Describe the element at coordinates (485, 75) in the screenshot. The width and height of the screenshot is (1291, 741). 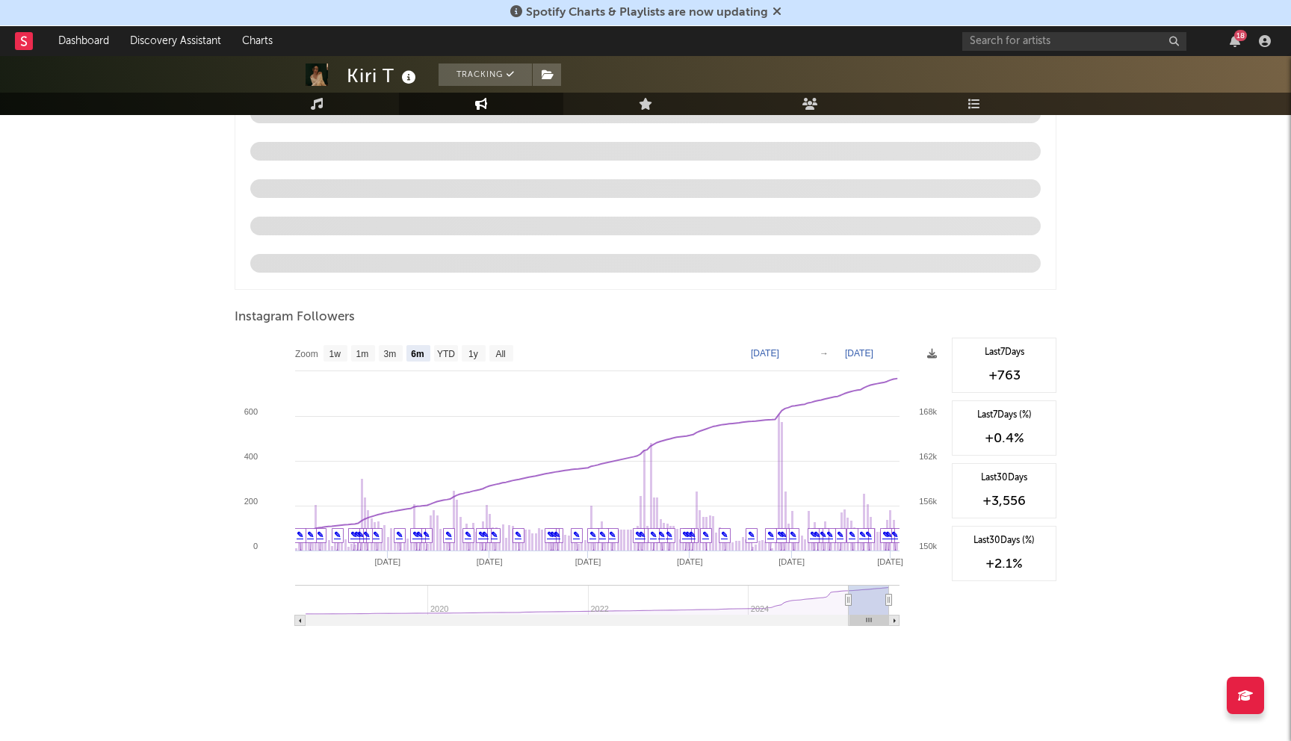
I see `button: Tracking` at that location.